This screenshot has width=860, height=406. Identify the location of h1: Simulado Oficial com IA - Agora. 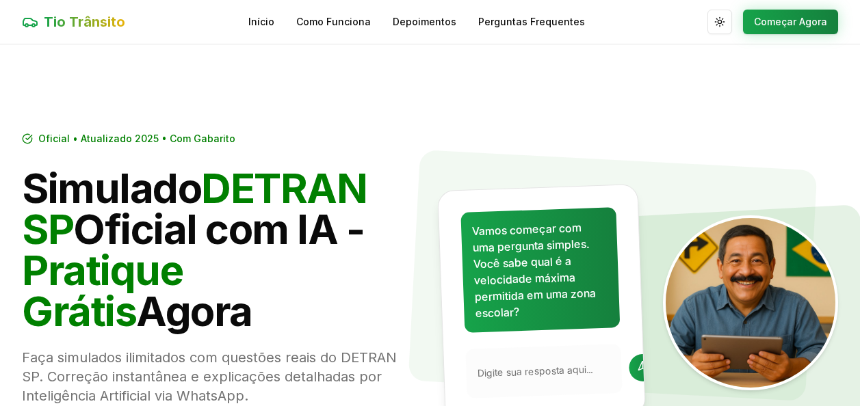
(220, 250).